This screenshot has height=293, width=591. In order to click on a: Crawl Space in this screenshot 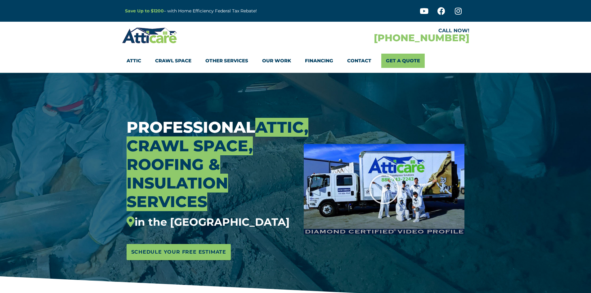, I will do `click(173, 61)`.